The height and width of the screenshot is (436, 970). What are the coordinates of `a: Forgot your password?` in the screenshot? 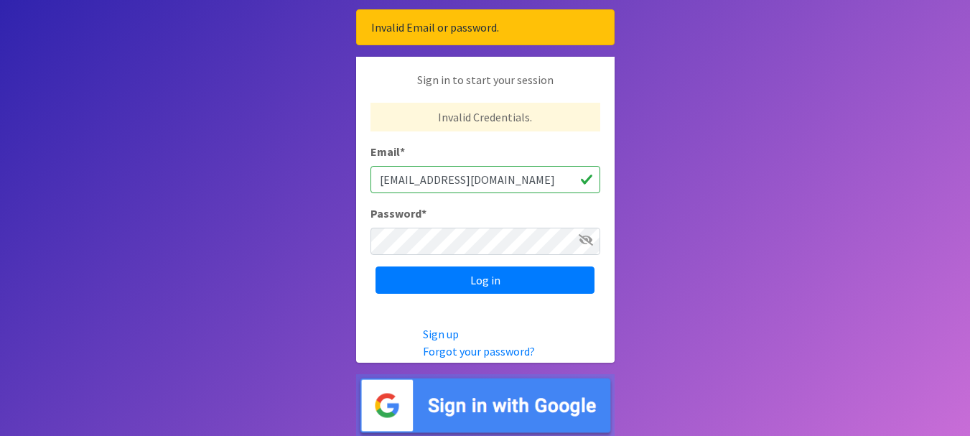 It's located at (479, 351).